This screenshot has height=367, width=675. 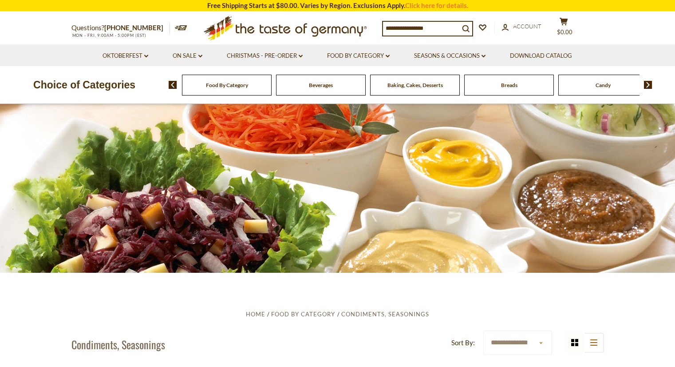 I want to click on span: Beverages, so click(x=321, y=85).